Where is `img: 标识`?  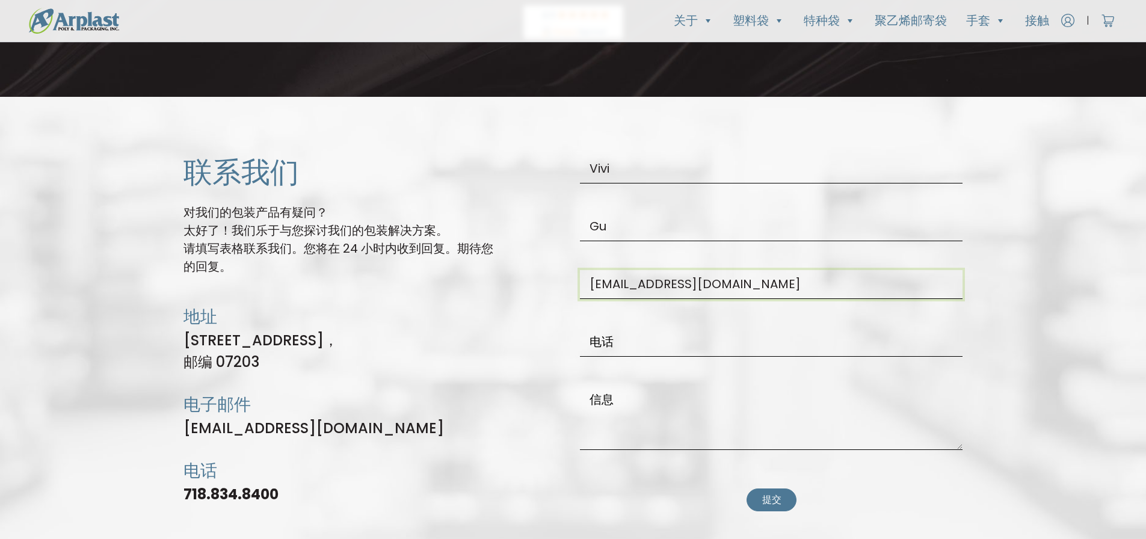
img: 标识 is located at coordinates (74, 20).